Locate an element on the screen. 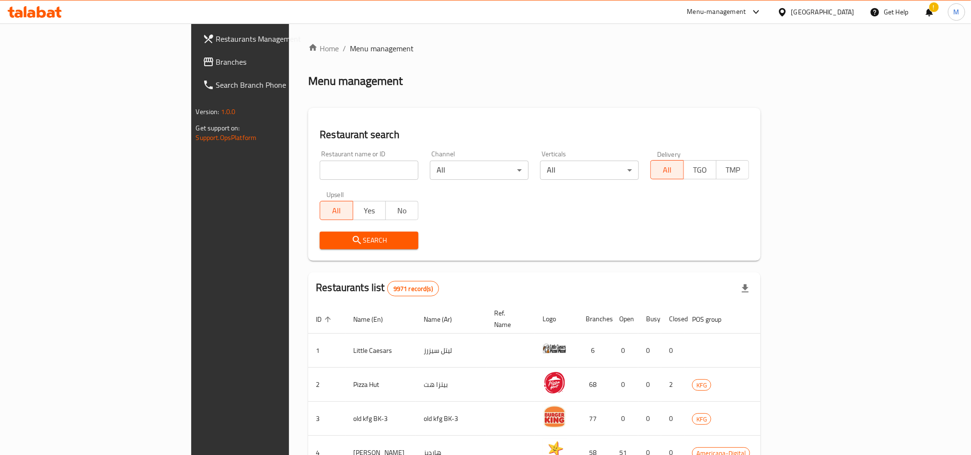  span: Yes is located at coordinates (369, 210).